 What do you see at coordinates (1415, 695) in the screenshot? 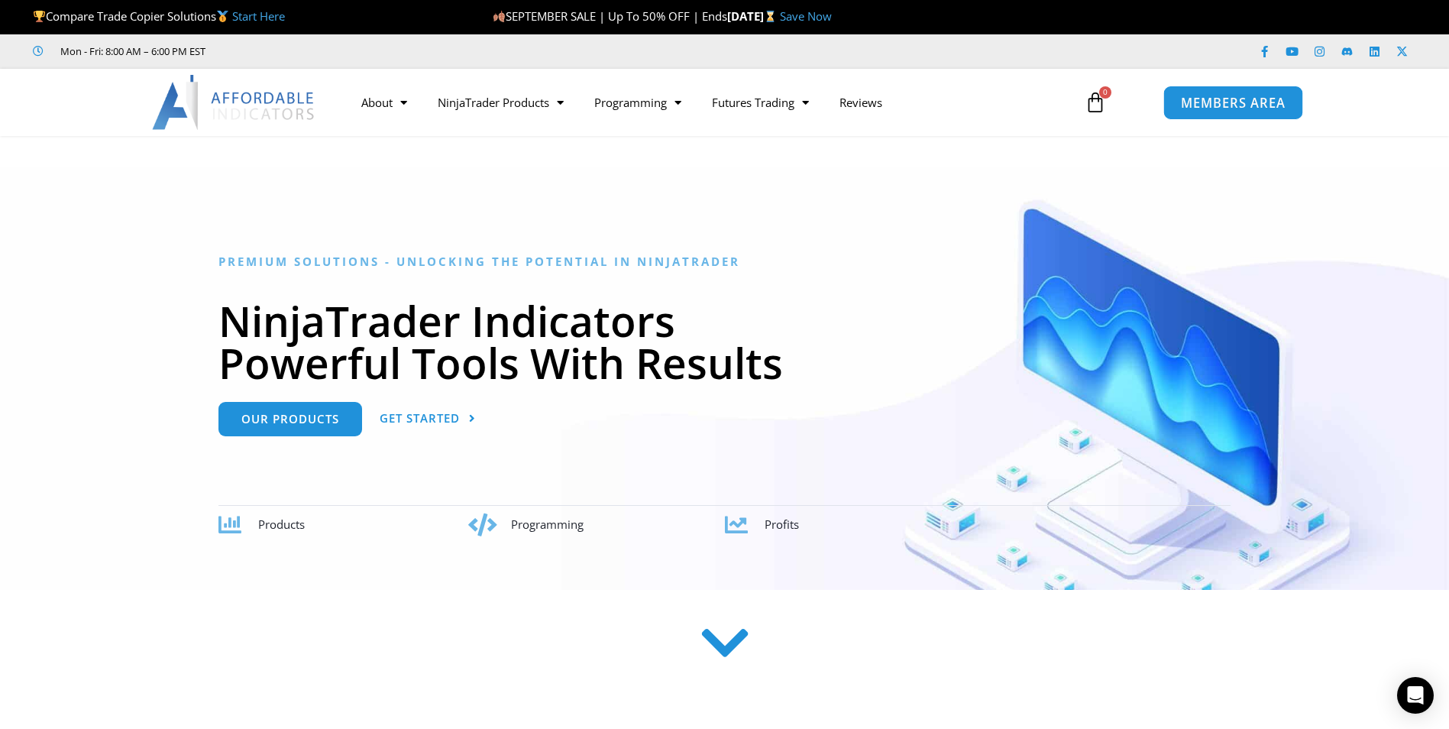
I see `div: Open Intercom Messenger` at bounding box center [1415, 695].